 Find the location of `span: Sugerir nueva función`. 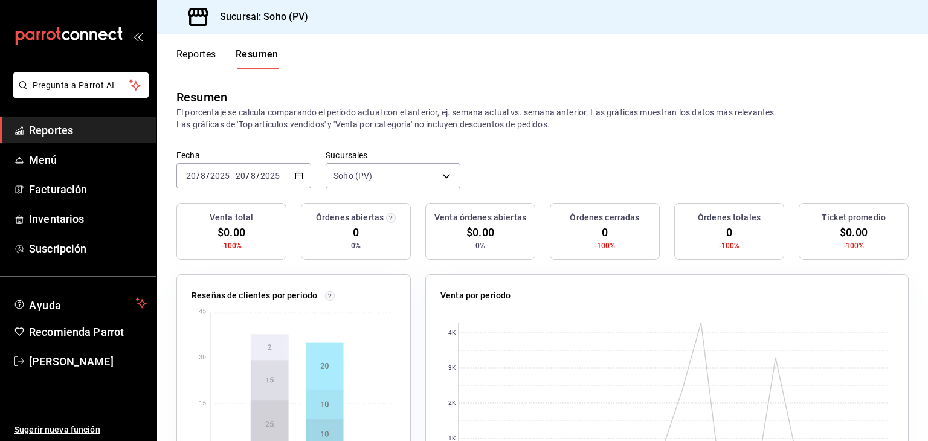

span: Sugerir nueva función is located at coordinates (80, 430).